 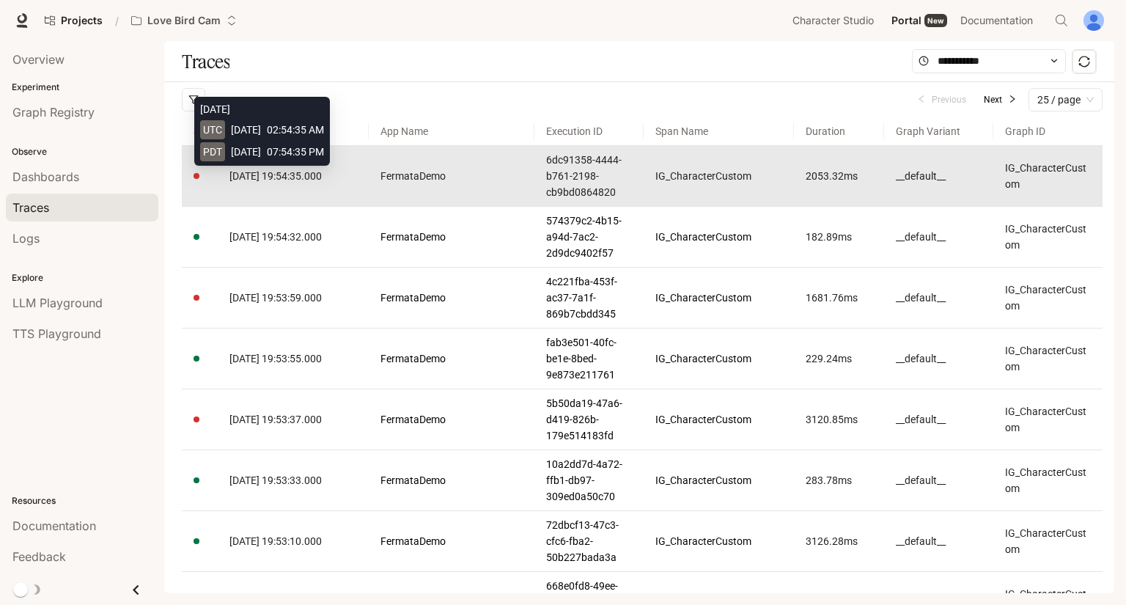 What do you see at coordinates (839, 131) in the screenshot?
I see `span: Duration` at bounding box center [839, 131].